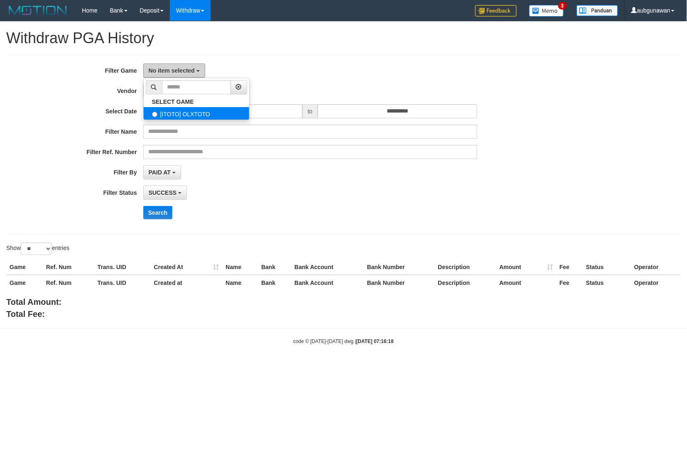 The width and height of the screenshot is (687, 456). I want to click on img: panduan.png, so click(598, 10).